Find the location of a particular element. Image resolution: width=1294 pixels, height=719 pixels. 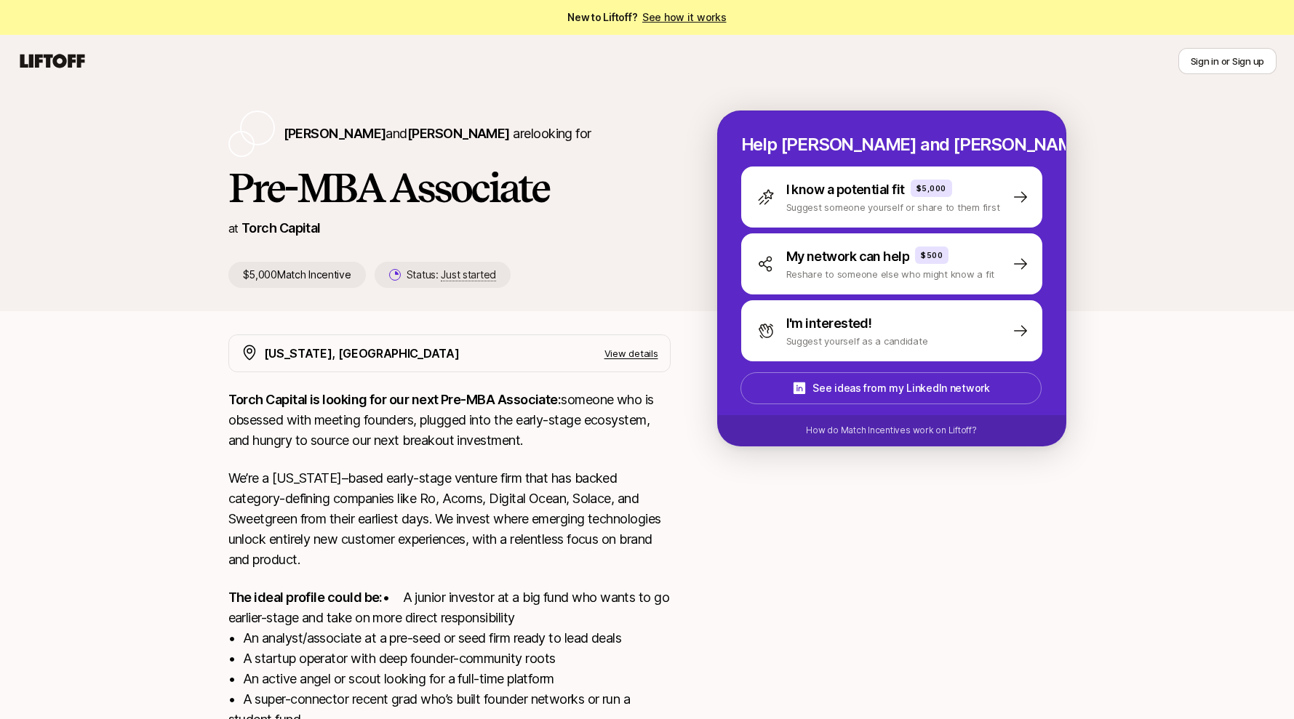

p: $5,000 Match Incentive is located at coordinates (297, 275).